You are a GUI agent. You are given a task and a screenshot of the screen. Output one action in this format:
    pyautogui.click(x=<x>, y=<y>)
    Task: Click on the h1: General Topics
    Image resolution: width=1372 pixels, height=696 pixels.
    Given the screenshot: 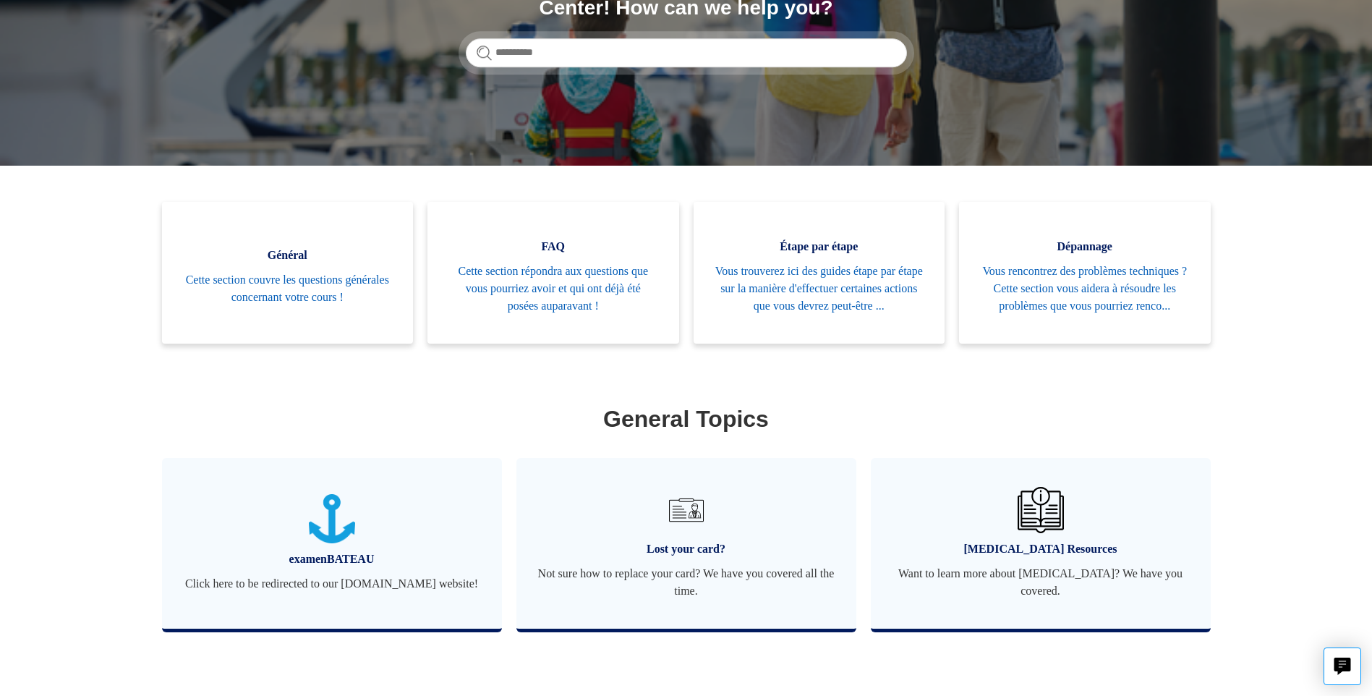 What is the action you would take?
    pyautogui.click(x=687, y=419)
    